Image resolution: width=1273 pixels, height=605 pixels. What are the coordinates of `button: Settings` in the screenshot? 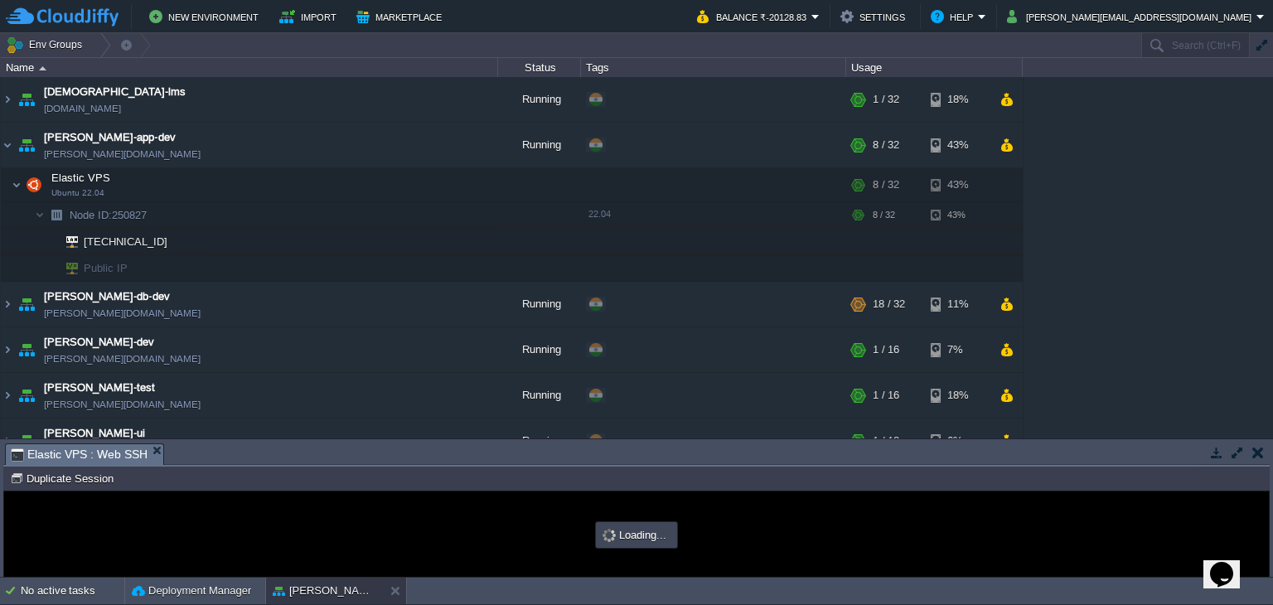 It's located at (875, 17).